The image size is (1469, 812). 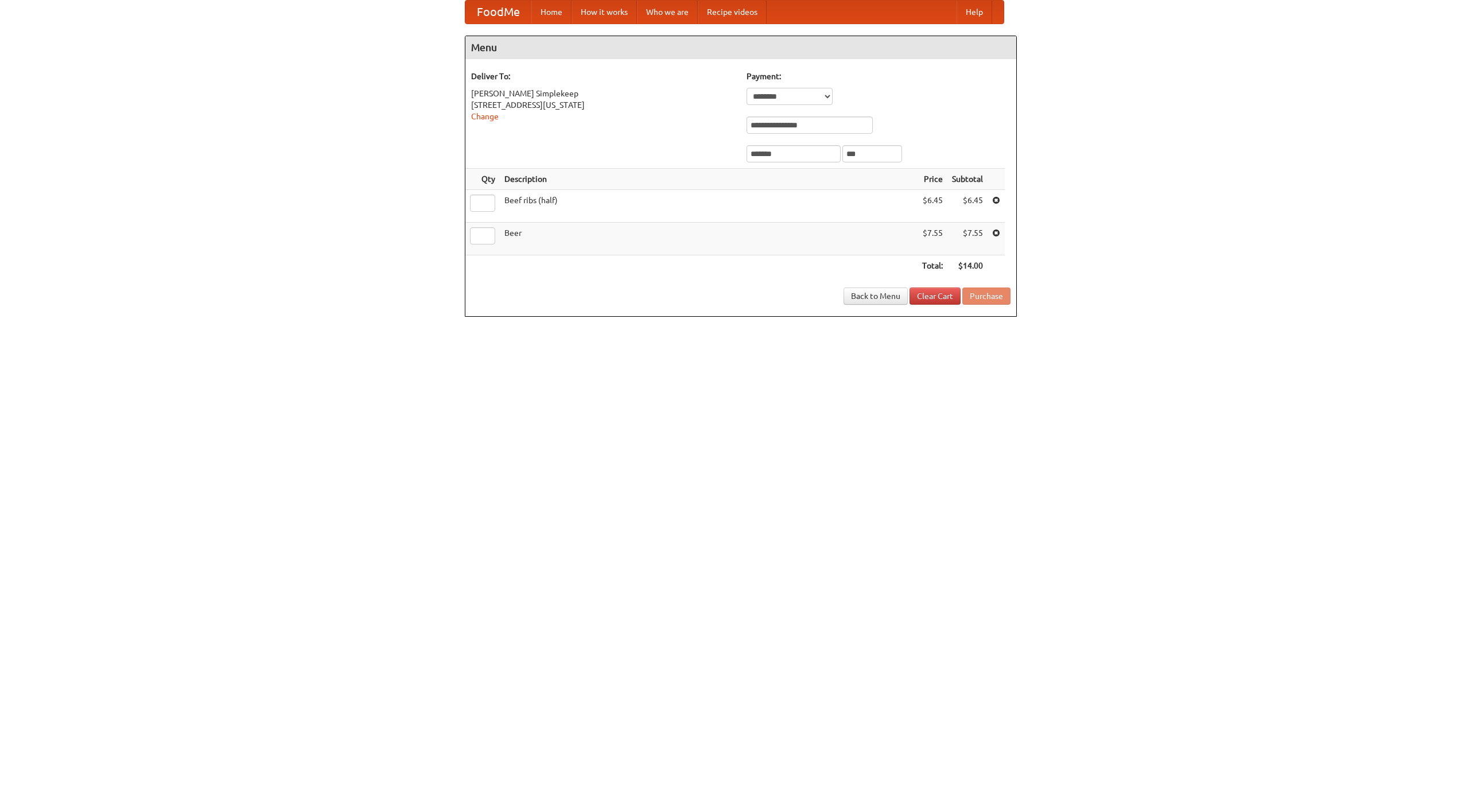 What do you see at coordinates (876, 296) in the screenshot?
I see `a: Back to Menu` at bounding box center [876, 296].